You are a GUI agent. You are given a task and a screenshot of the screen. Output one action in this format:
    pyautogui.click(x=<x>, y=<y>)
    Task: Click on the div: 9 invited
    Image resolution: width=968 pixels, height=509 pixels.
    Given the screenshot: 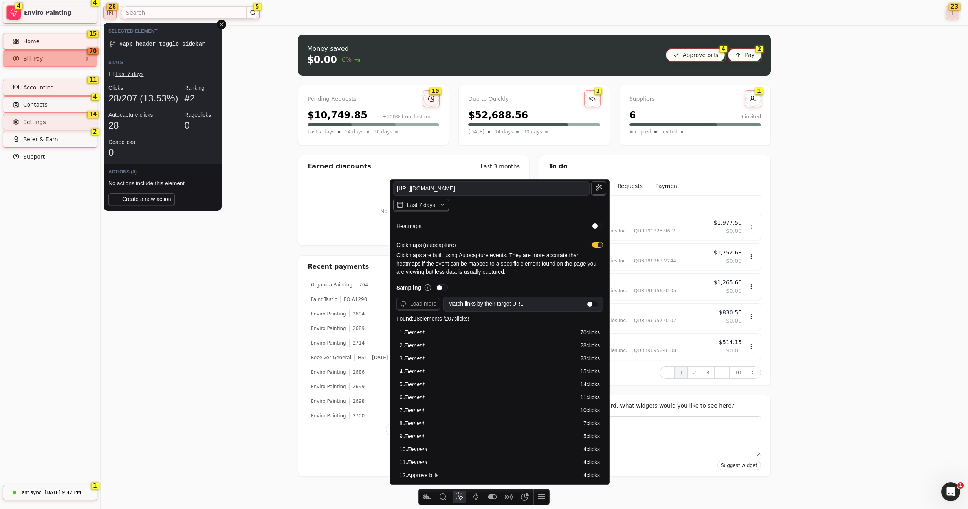 What is the action you would take?
    pyautogui.click(x=751, y=117)
    